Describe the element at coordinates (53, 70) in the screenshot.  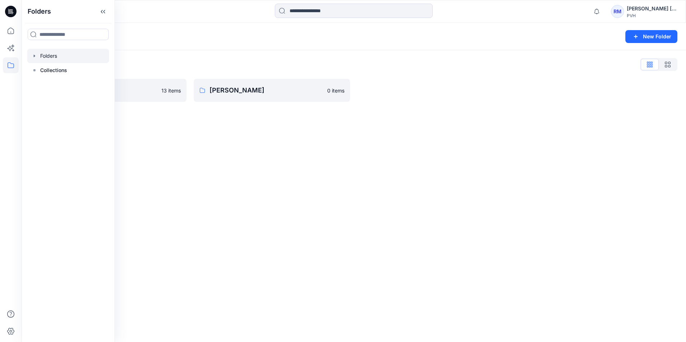
I see `p: Collections` at that location.